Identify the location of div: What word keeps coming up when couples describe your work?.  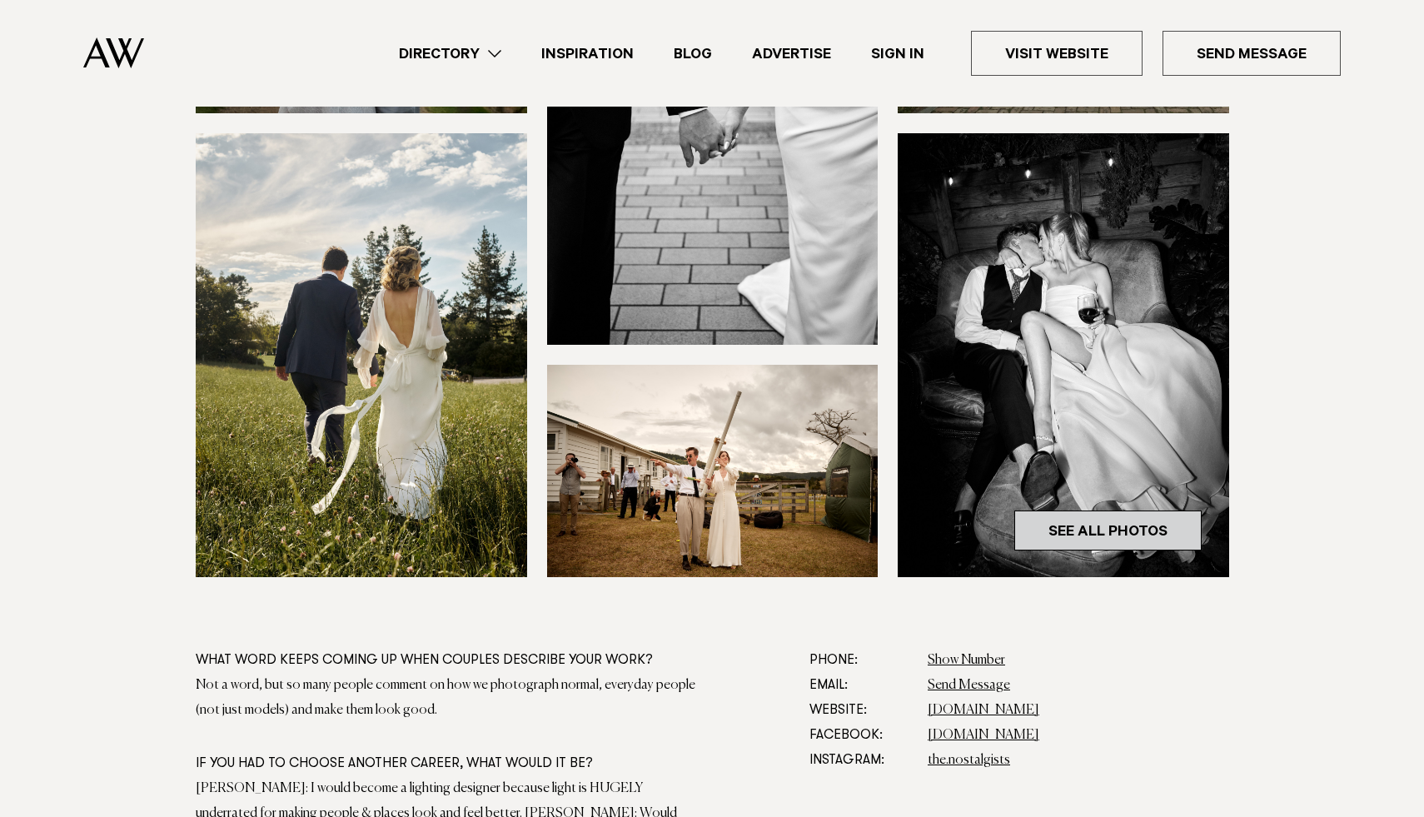
(449, 660).